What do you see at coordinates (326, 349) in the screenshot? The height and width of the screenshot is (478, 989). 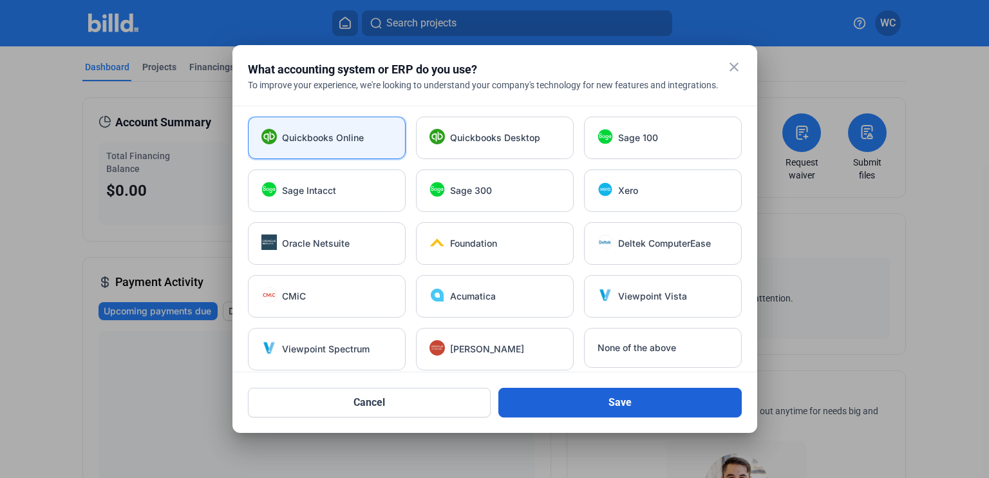 I see `span: Viewpoint Spectrum` at bounding box center [326, 349].